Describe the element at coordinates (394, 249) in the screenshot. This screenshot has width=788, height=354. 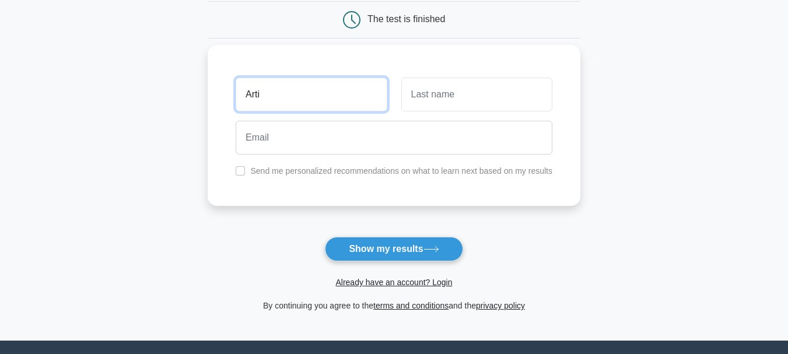
I see `button: Show my results` at that location.